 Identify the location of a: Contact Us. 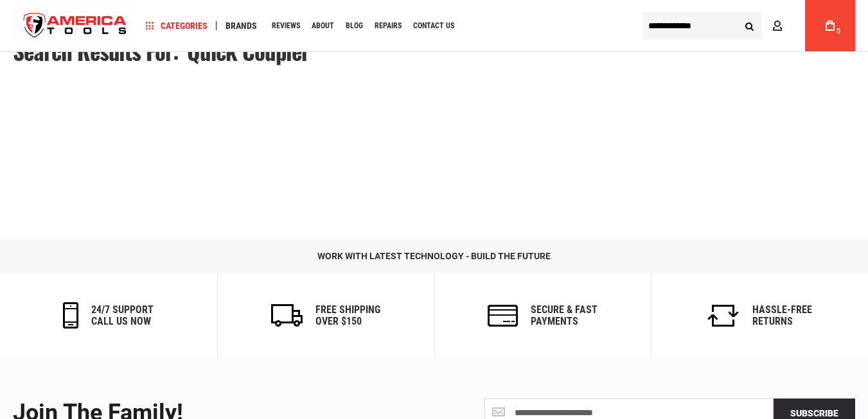
(433, 26).